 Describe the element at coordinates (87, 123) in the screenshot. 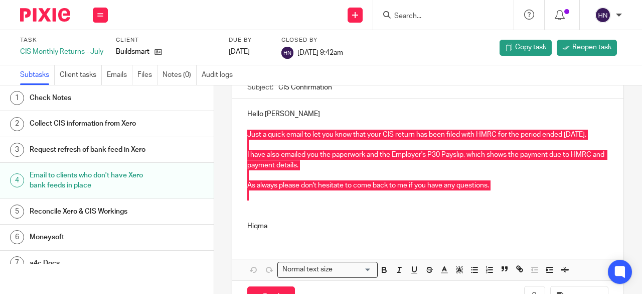

I see `h1: Collect CIS information from Xero` at that location.